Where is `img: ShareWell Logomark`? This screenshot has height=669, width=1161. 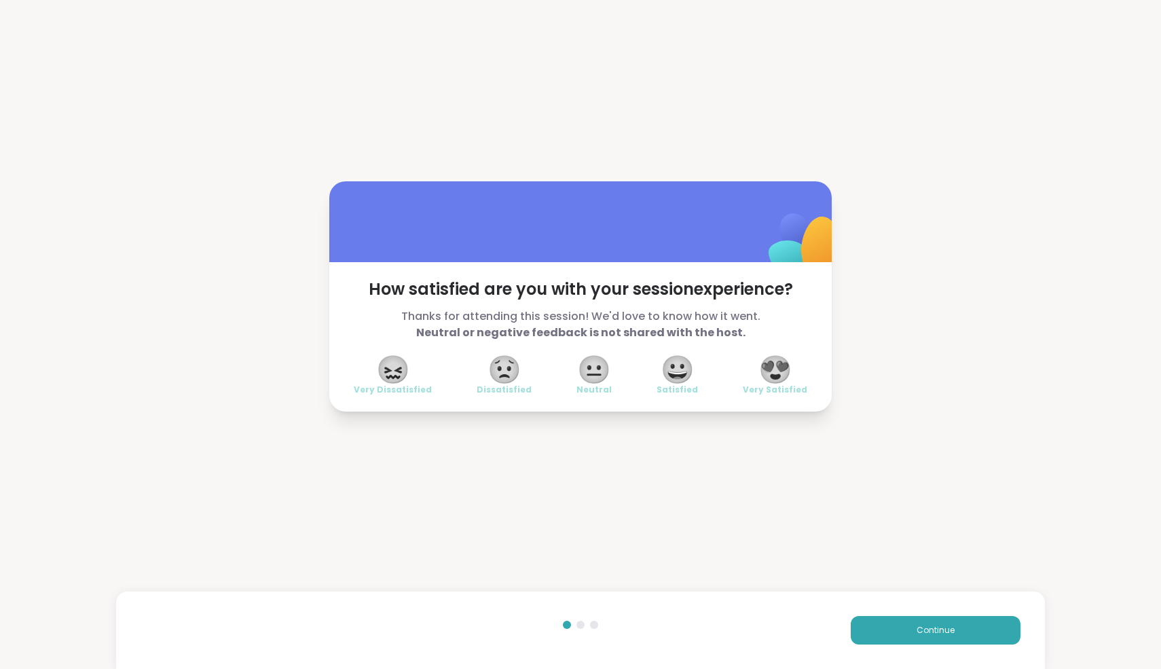 img: ShareWell Logomark is located at coordinates (804, 245).